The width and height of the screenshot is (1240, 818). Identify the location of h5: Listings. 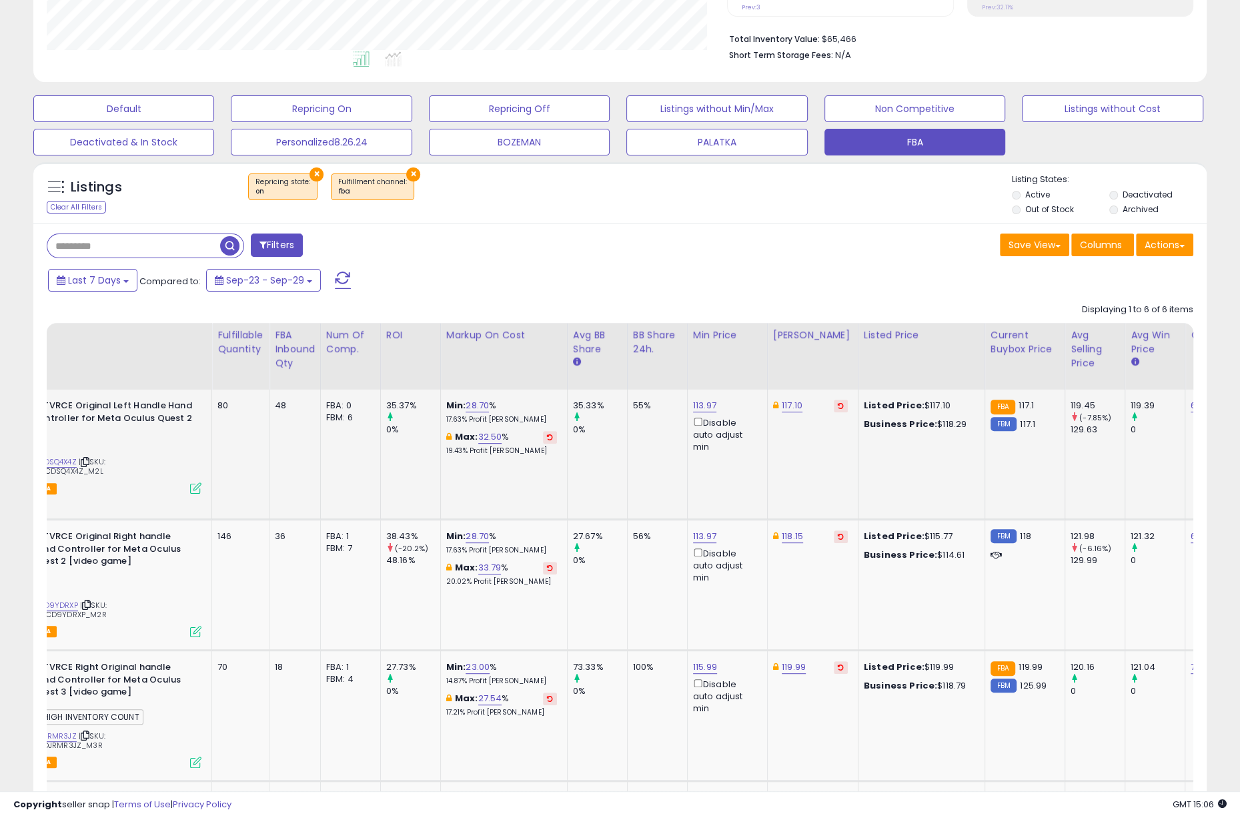
(96, 187).